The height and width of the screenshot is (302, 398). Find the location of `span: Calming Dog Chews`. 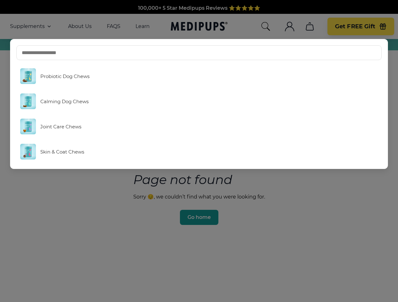

span: Calming Dog Chews is located at coordinates (64, 101).